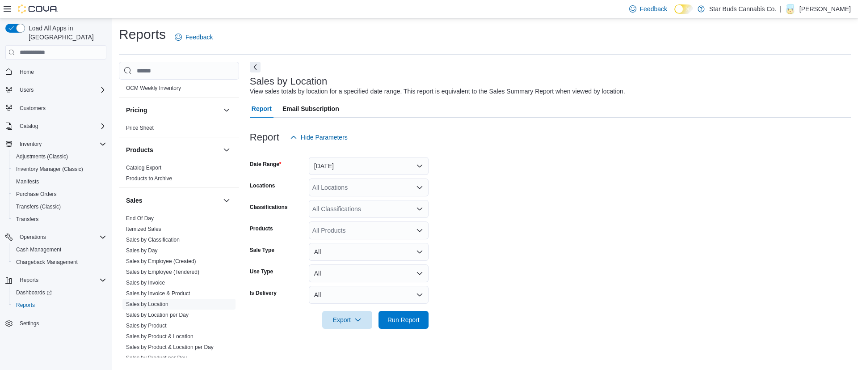 The image size is (858, 370). I want to click on a: Adjustments (Classic), so click(42, 156).